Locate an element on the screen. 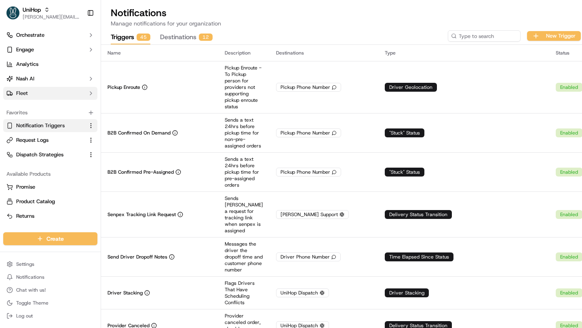 The height and width of the screenshot is (328, 582). span: Toggle Theme is located at coordinates (32, 303).